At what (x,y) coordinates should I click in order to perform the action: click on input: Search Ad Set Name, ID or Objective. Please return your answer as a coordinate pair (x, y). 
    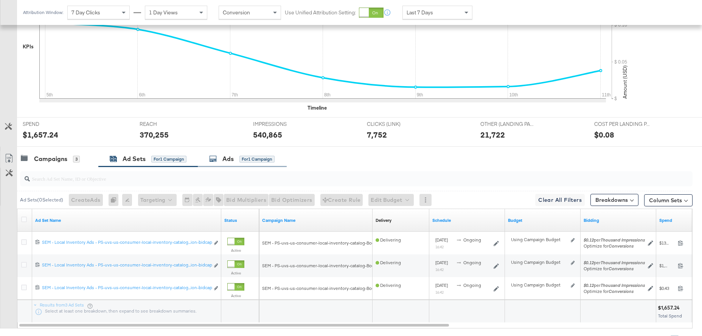
    Looking at the image, I should click on (330, 176).